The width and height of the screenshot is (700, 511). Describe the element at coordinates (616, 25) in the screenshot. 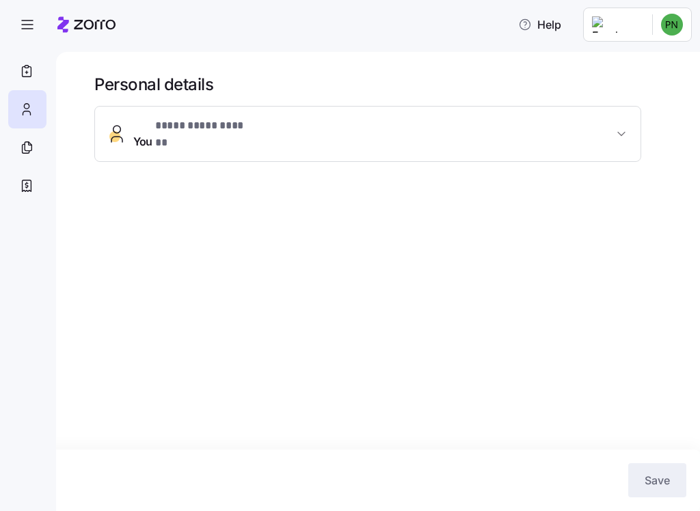

I see `img: Employer logo` at that location.